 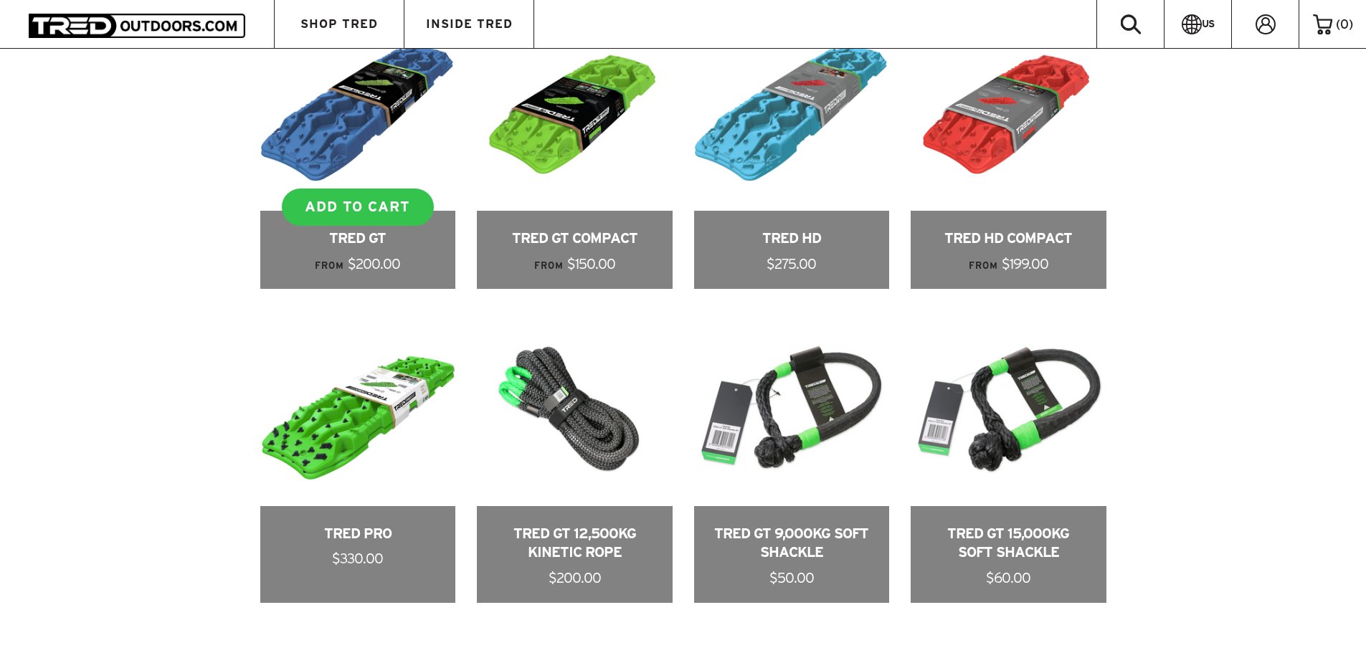 I want to click on img: TRED Outdoors America, so click(x=137, y=25).